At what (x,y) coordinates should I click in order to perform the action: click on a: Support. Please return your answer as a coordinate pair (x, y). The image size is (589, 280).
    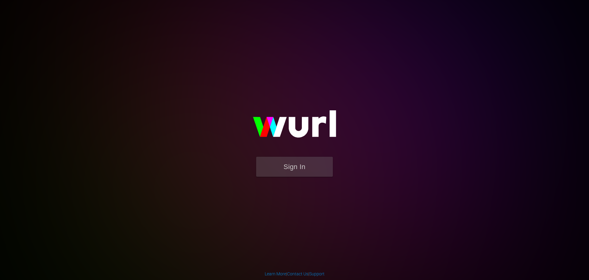
    Looking at the image, I should click on (317, 273).